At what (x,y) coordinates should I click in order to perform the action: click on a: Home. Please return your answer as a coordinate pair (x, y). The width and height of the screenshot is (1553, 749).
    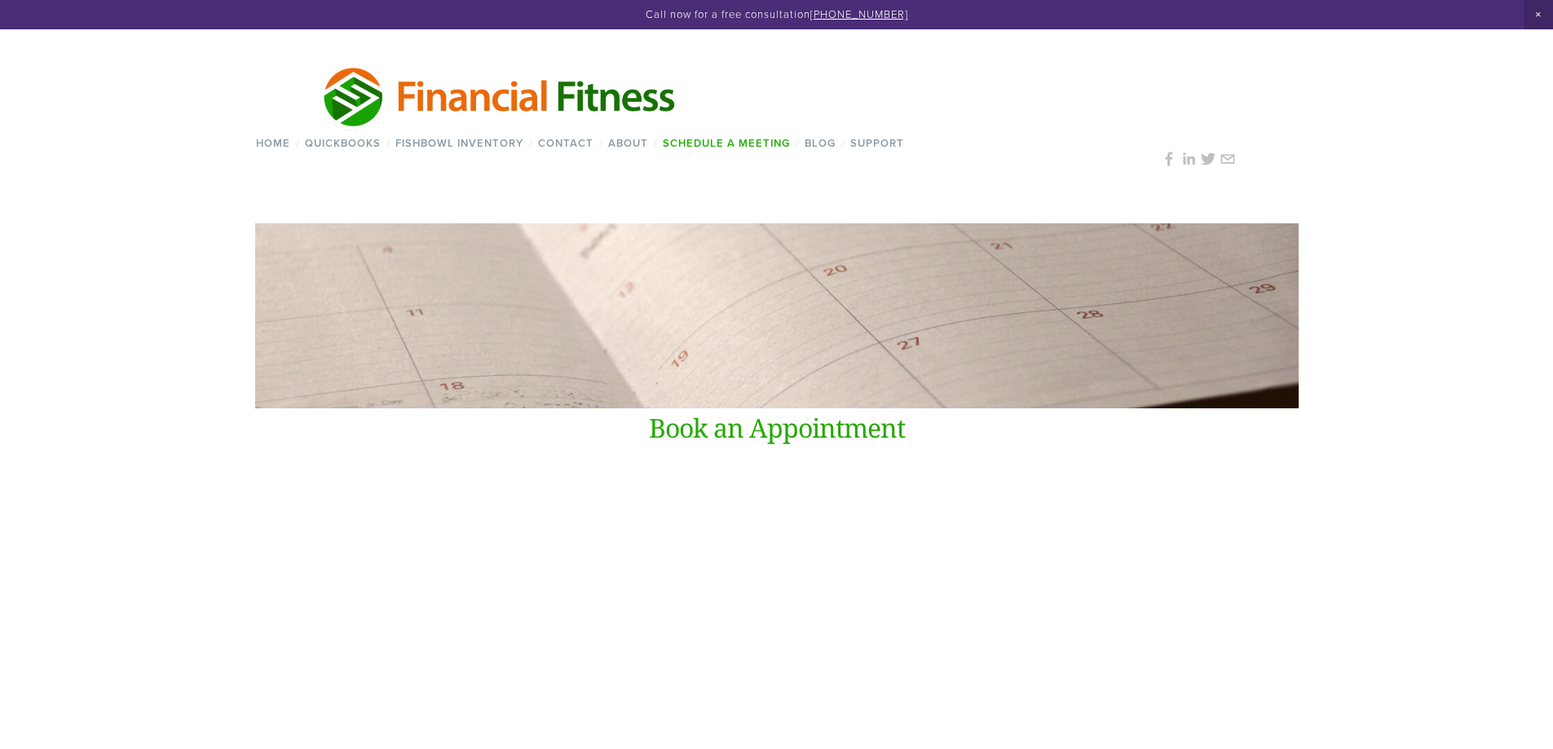
    Looking at the image, I should click on (273, 143).